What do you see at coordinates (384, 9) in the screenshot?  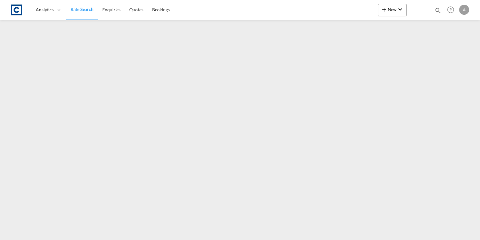 I see `md-icon: icon-plus 400-fg` at bounding box center [384, 9].